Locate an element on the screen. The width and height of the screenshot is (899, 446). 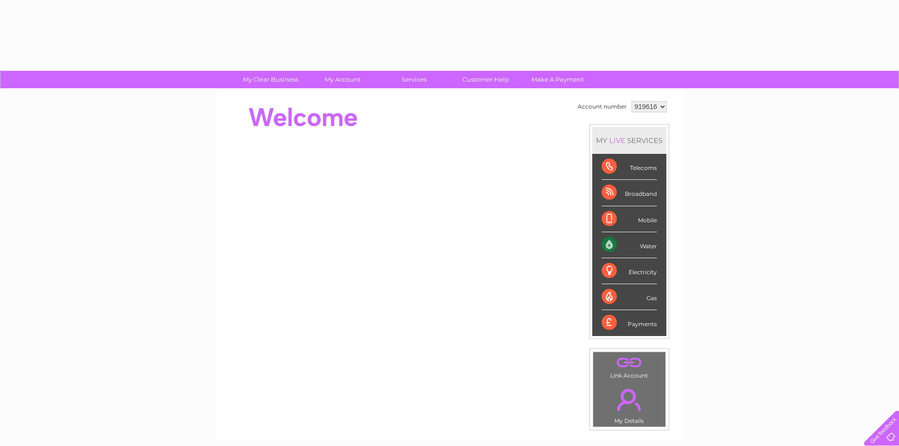
a: My Account is located at coordinates (342, 79).